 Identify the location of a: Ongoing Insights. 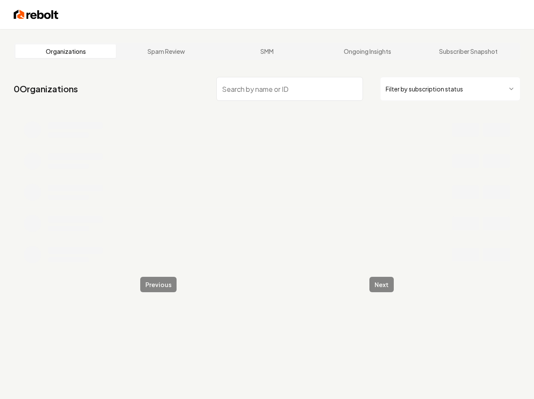
(367, 51).